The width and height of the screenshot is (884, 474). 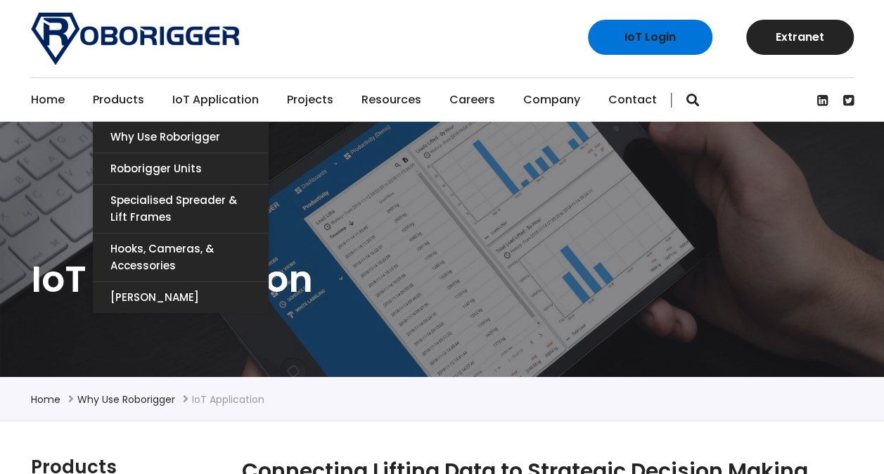 What do you see at coordinates (181, 258) in the screenshot?
I see `a: Hooks, Cameras, & Accessories` at bounding box center [181, 258].